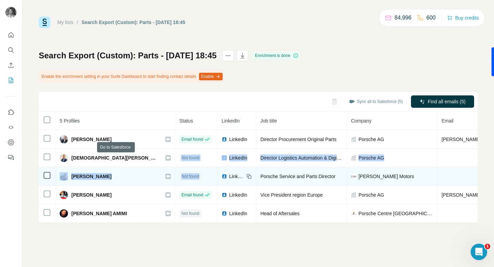 The image size is (494, 267). I want to click on span: Director Procurement Original Parts, so click(299, 139).